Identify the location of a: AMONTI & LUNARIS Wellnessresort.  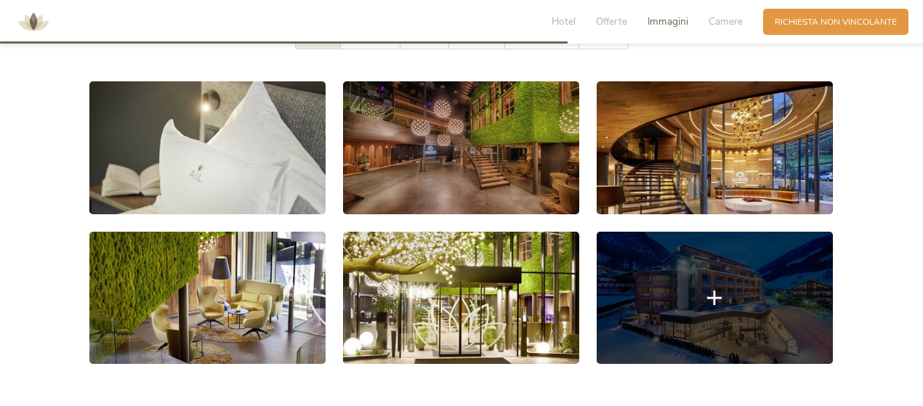
(33, 21).